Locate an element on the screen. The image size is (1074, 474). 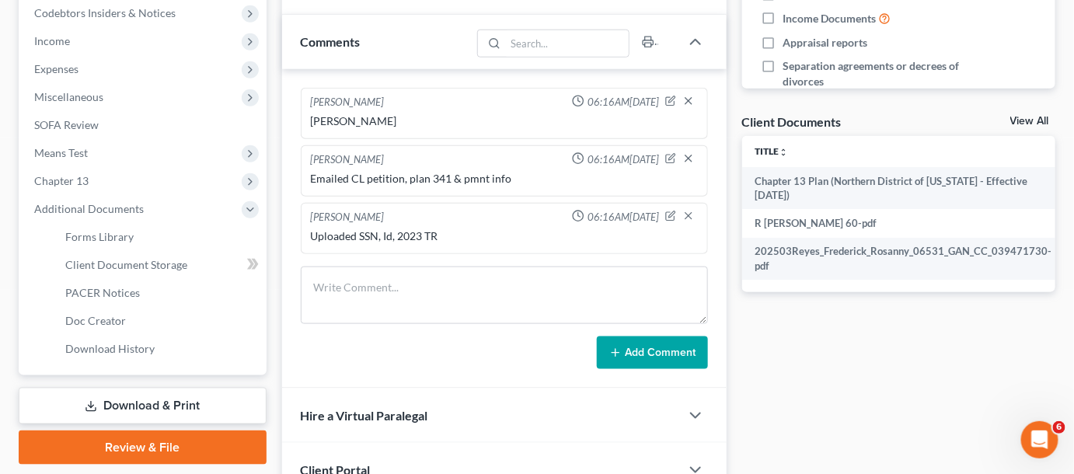
span: Forms Library is located at coordinates (99, 236).